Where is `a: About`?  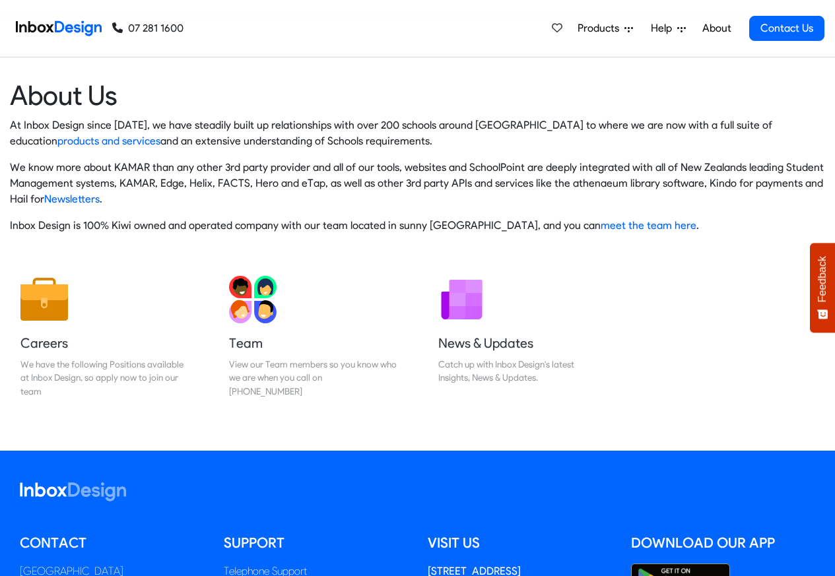 a: About is located at coordinates (716, 28).